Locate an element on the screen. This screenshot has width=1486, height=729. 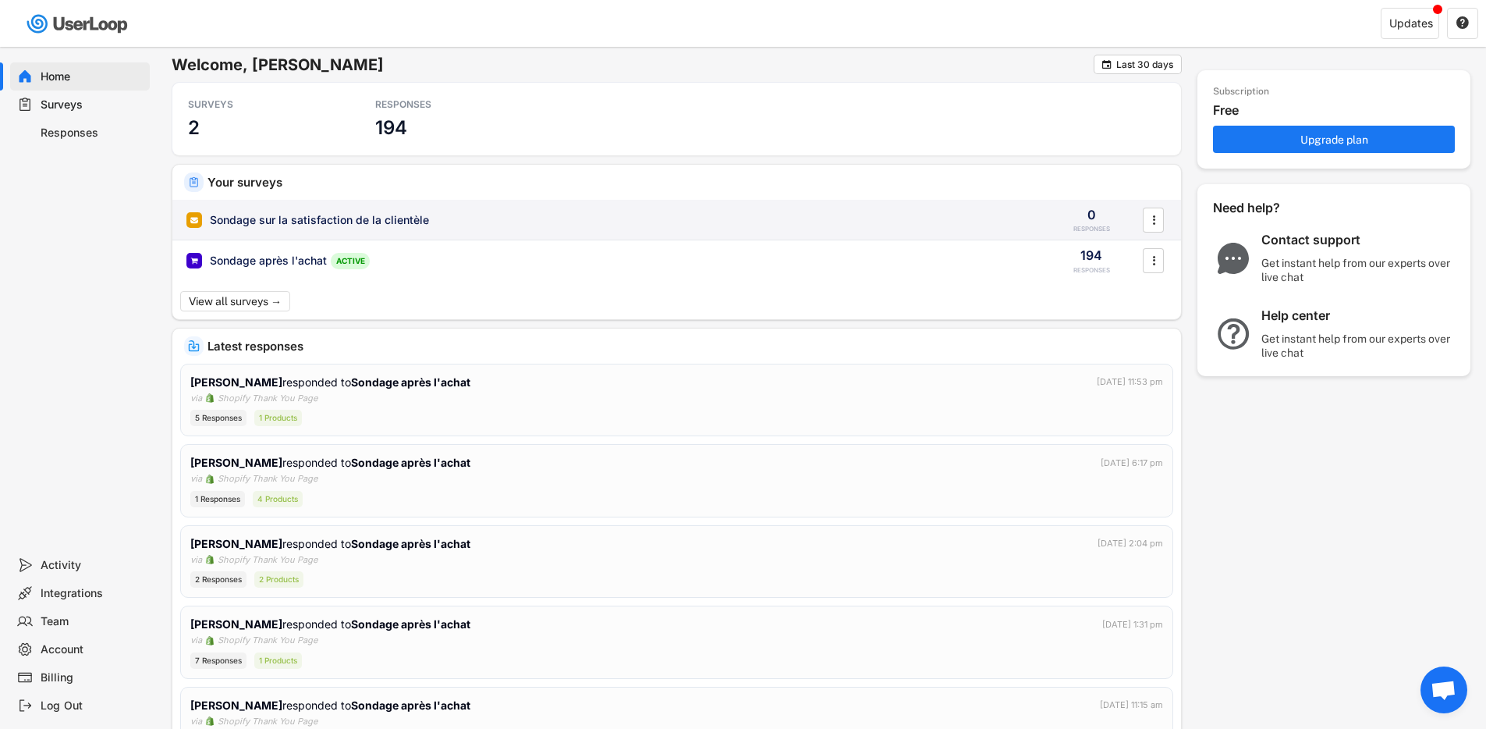
div: Updates is located at coordinates (1411, 23).